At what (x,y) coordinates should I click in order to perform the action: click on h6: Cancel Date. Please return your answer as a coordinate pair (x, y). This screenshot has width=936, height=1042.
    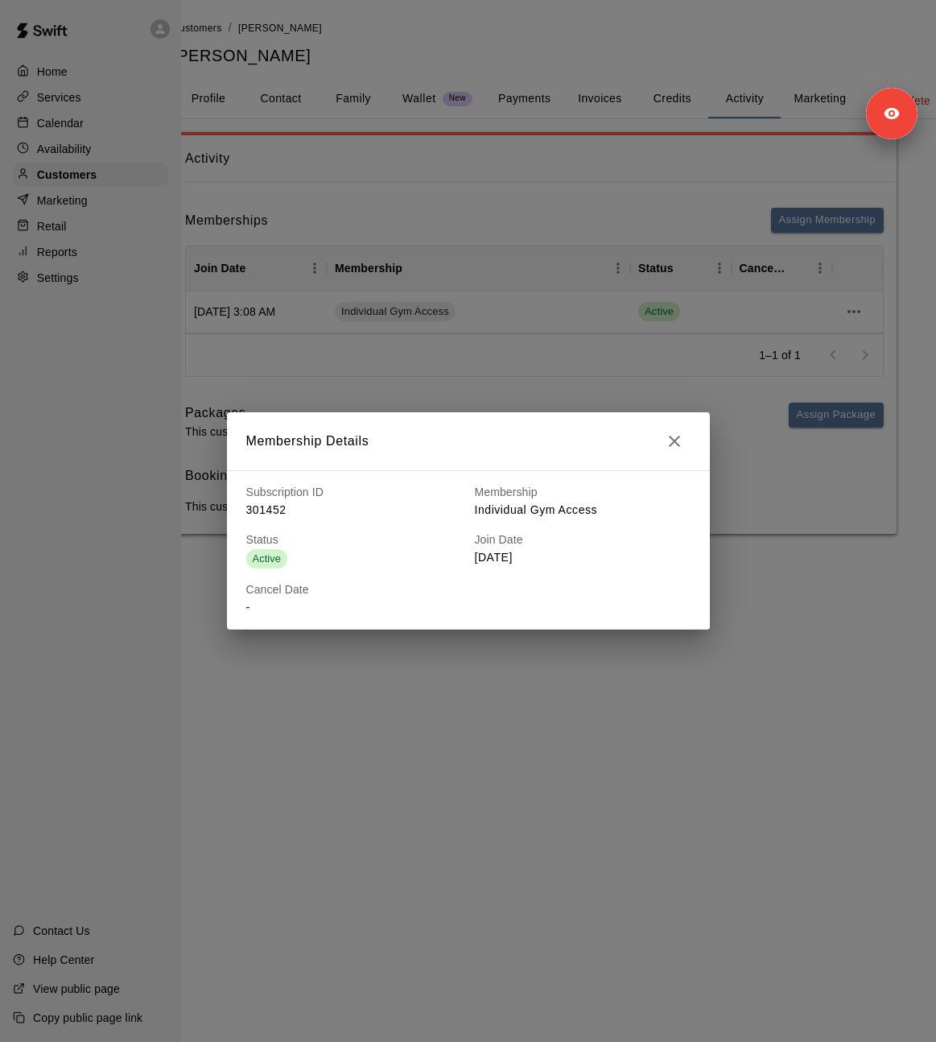
    Looking at the image, I should click on (354, 590).